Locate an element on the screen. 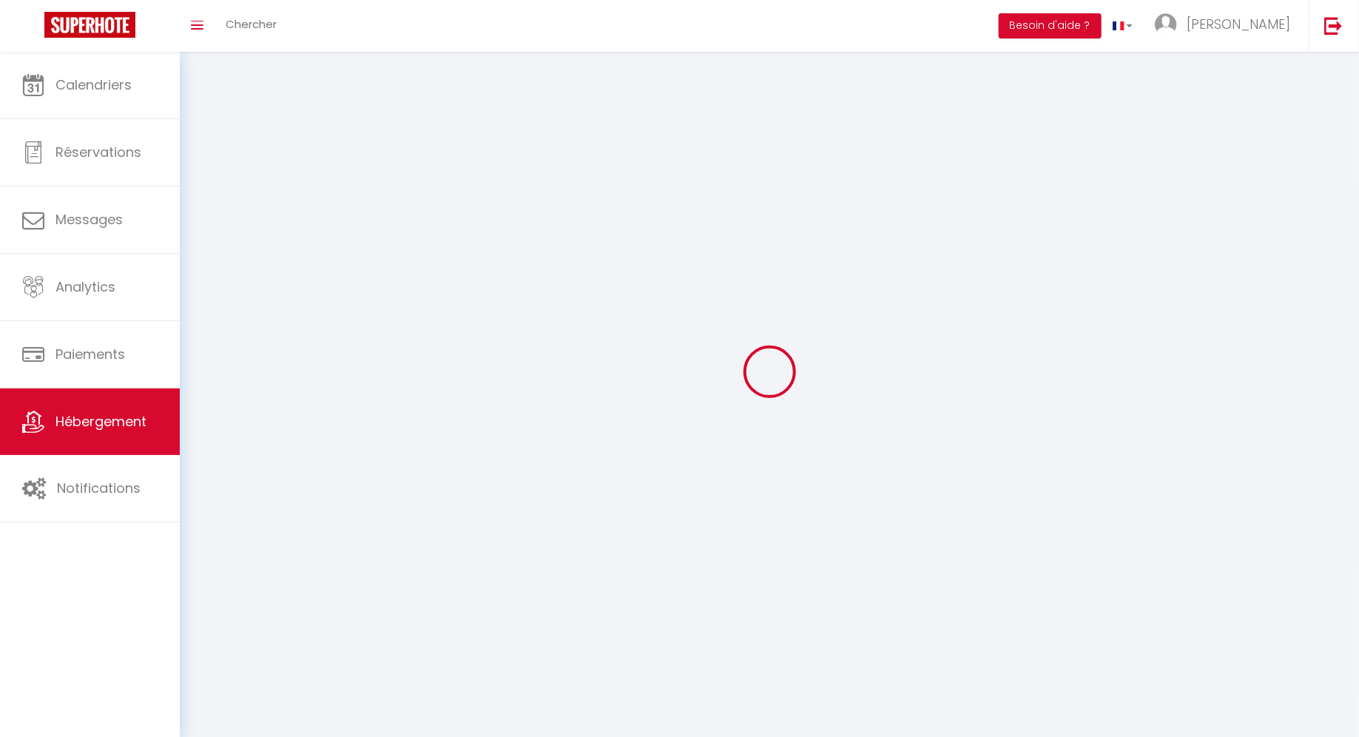  span: Hébergement is located at coordinates (101, 421).